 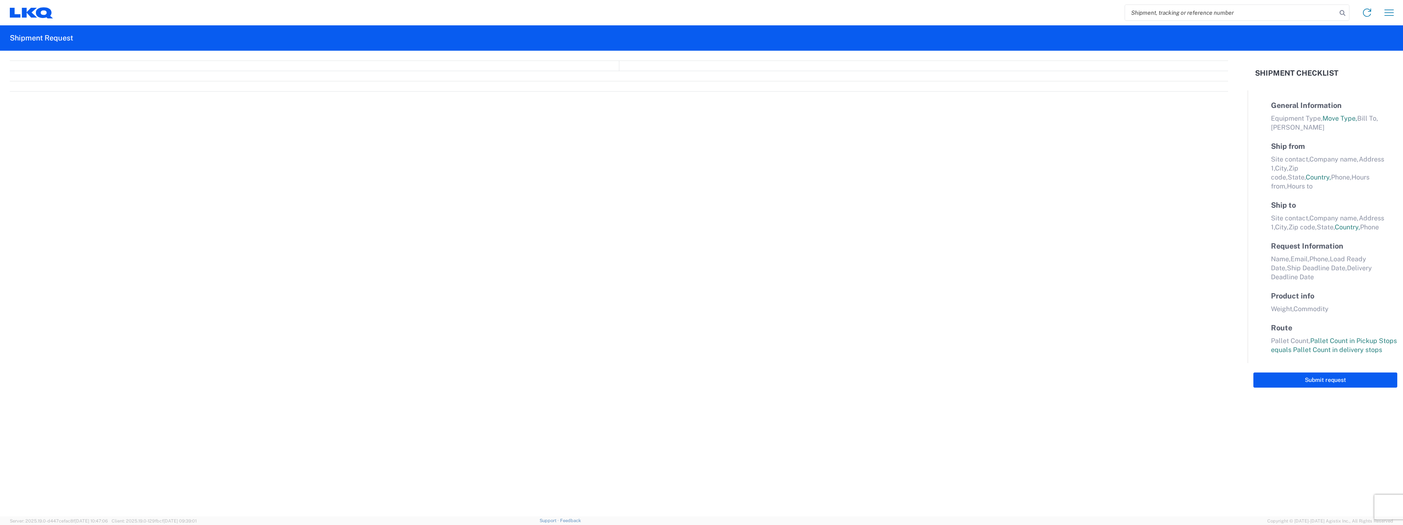 What do you see at coordinates (1370, 227) in the screenshot?
I see `span: Phone` at bounding box center [1370, 227].